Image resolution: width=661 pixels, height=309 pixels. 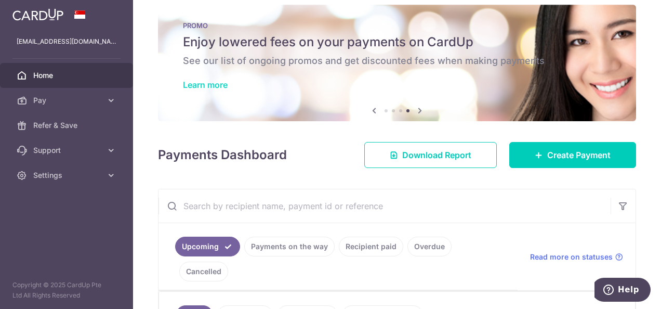 What do you see at coordinates (577, 257) in the screenshot?
I see `a: Read more on statuses` at bounding box center [577, 257].